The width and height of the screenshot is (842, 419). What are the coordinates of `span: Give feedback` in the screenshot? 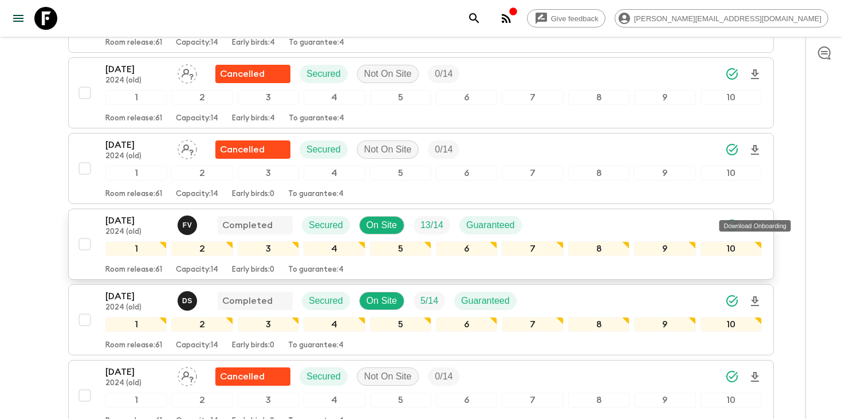 It's located at (575, 18).